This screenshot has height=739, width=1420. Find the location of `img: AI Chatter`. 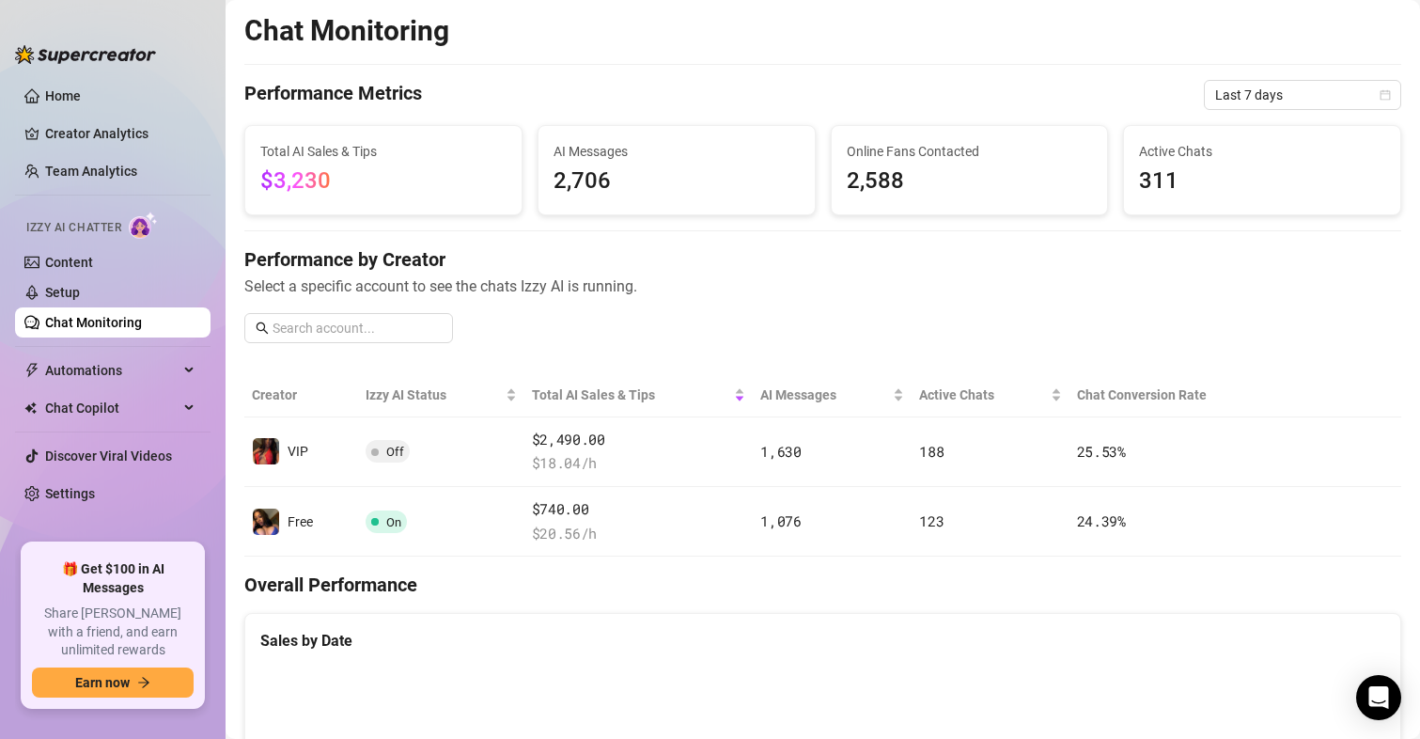

img: AI Chatter is located at coordinates (143, 225).